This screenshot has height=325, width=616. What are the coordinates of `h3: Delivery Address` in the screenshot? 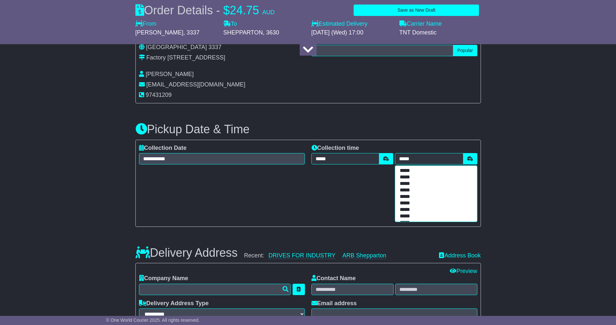 It's located at (186, 252).